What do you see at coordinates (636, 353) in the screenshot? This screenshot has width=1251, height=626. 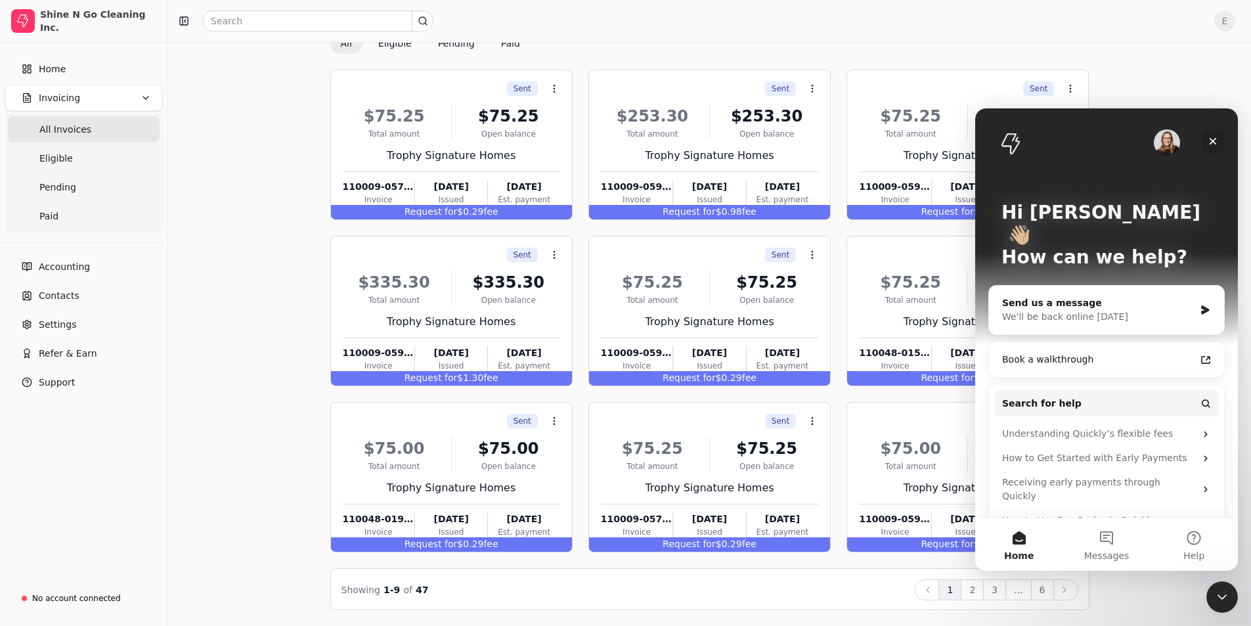 I see `div: 110009-059611-01` at bounding box center [636, 353].